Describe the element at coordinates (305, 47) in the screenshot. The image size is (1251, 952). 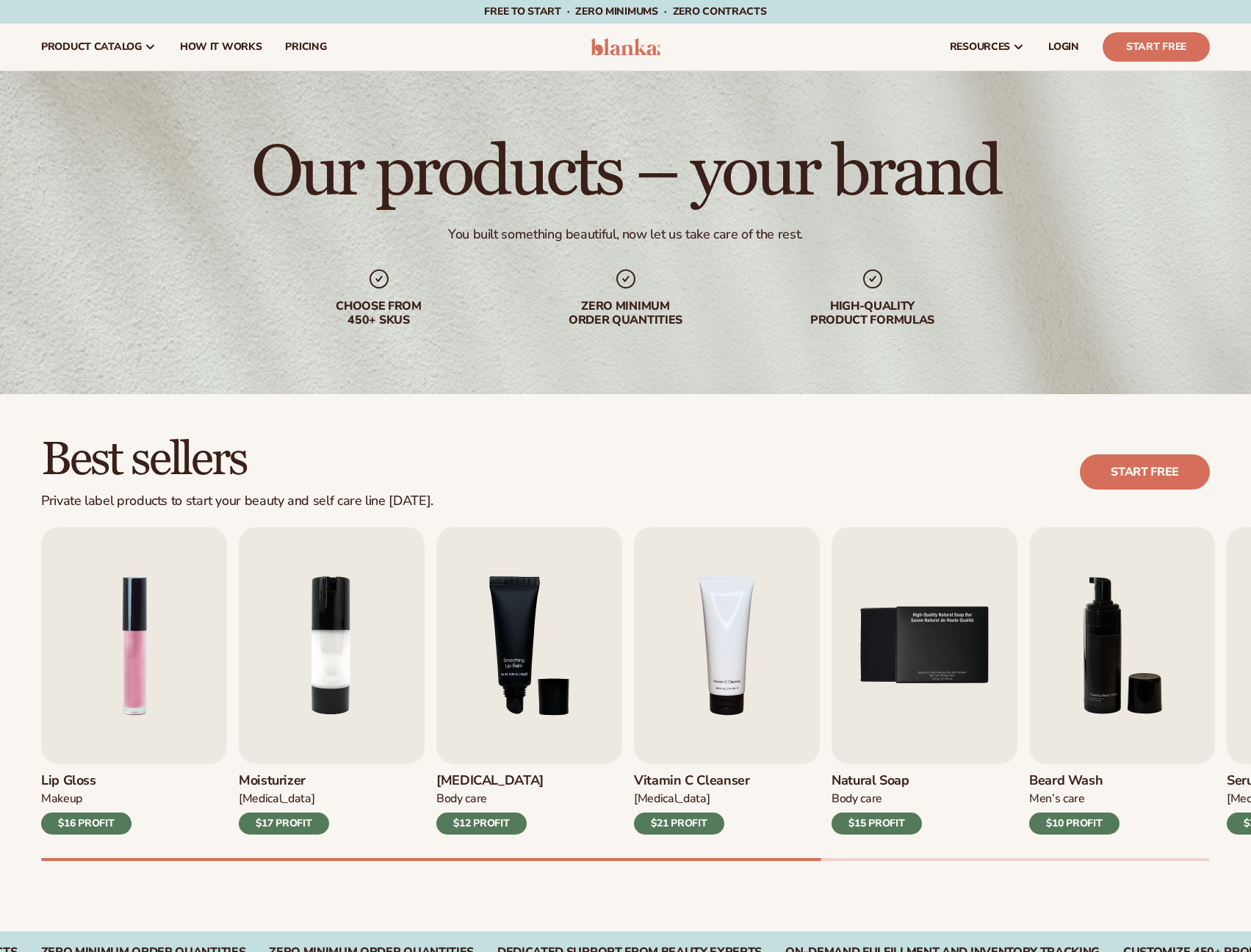
I see `a: pricing` at that location.